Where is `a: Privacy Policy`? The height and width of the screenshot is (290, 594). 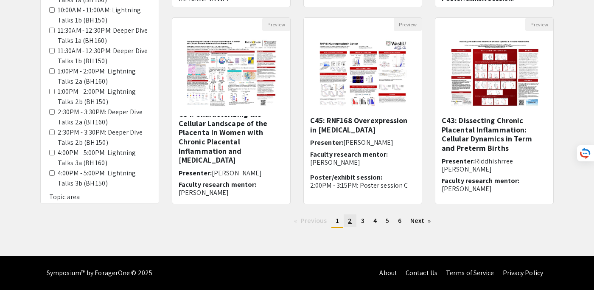
a: Privacy Policy is located at coordinates (523, 273).